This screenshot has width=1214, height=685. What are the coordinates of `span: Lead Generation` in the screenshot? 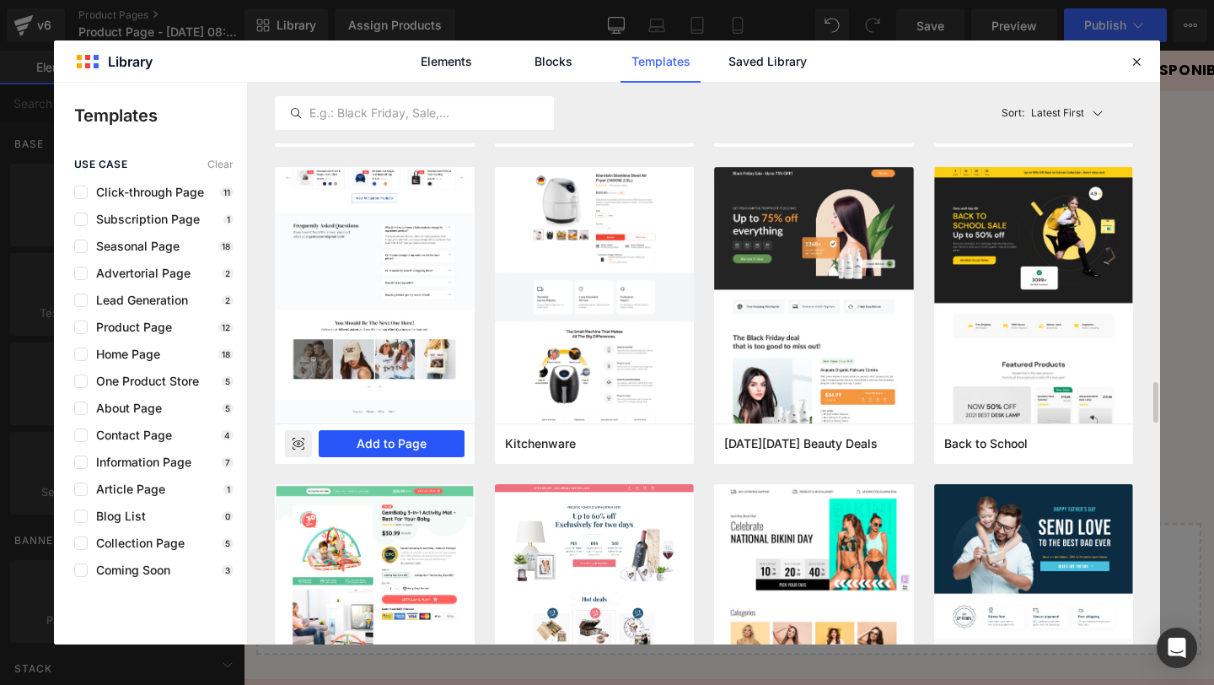 It's located at (137, 300).